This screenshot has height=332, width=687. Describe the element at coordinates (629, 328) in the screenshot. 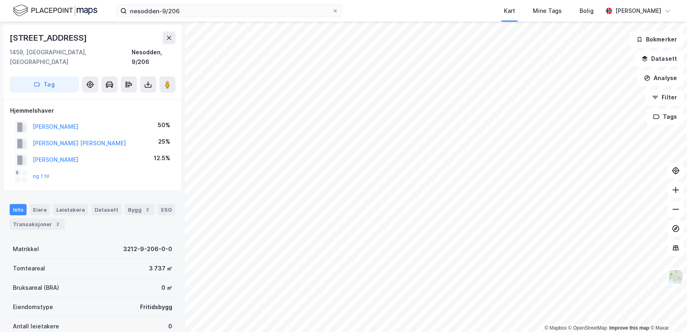

I see `a: Improve this map` at that location.